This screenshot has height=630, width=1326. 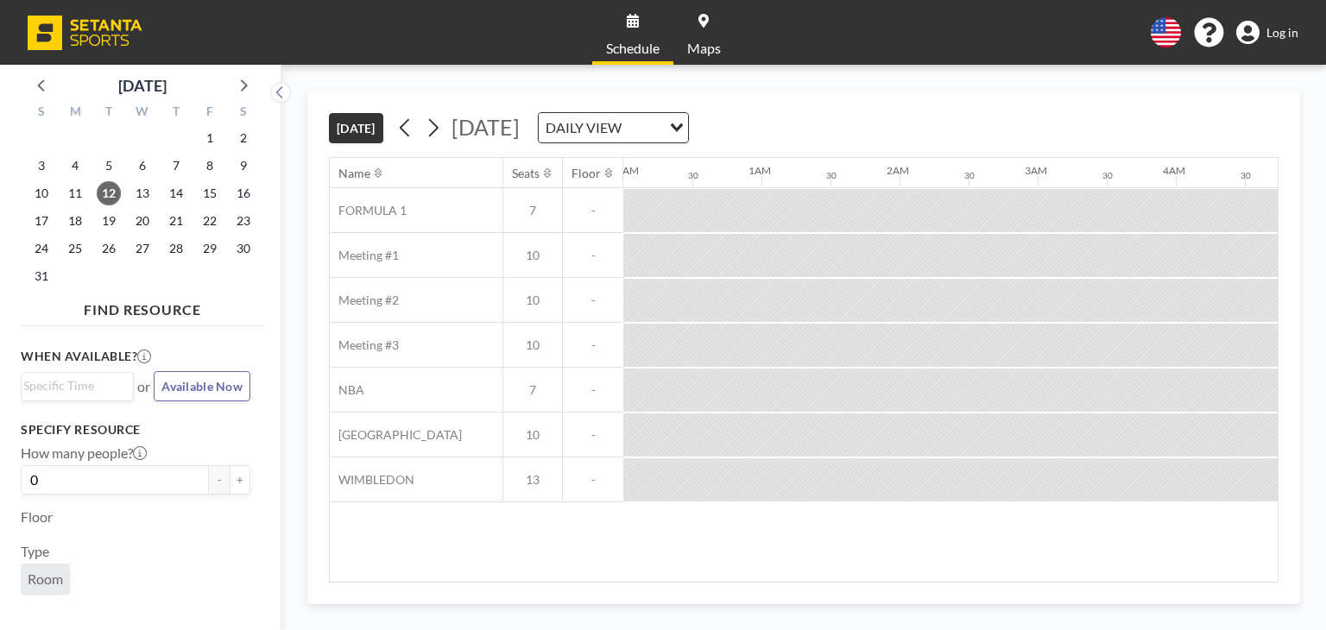 What do you see at coordinates (526, 174) in the screenshot?
I see `div: Seats` at bounding box center [526, 174].